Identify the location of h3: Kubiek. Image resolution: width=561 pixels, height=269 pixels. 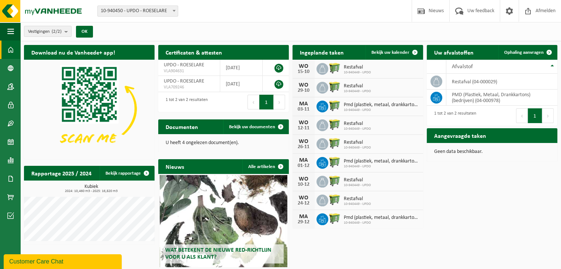
(91, 189).